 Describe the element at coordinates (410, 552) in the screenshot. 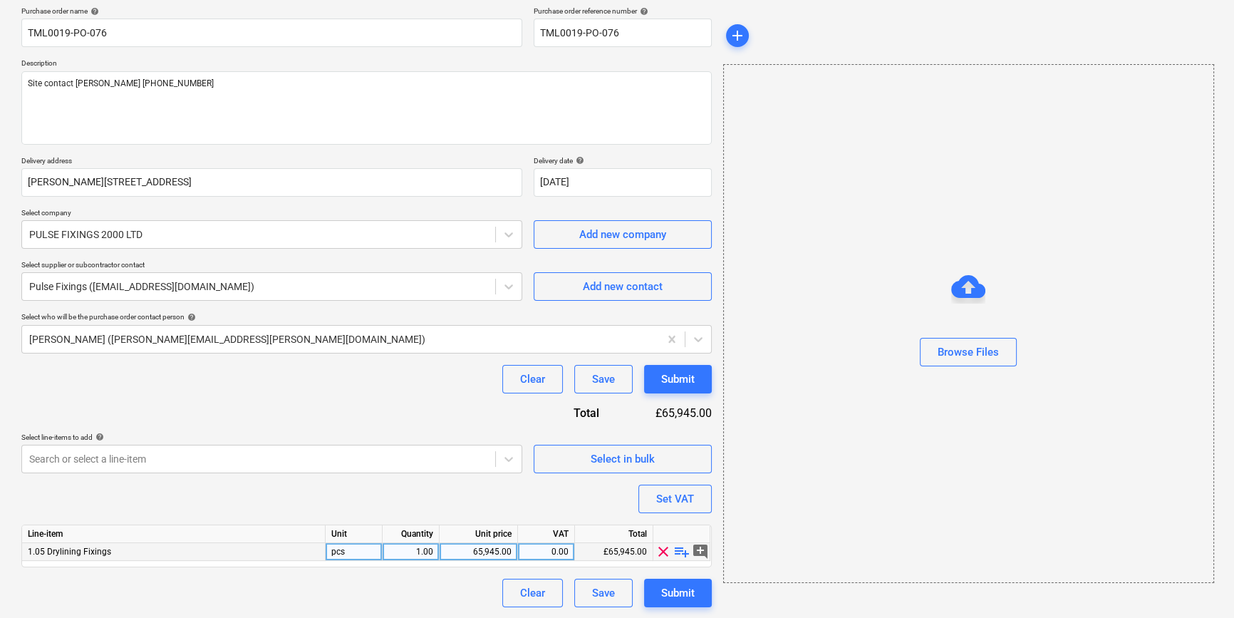

I see `div: 1.00` at that location.